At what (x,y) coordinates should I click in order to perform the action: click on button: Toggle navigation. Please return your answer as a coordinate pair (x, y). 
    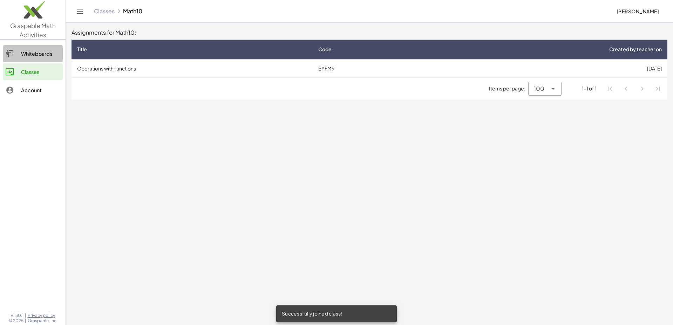
    Looking at the image, I should click on (80, 11).